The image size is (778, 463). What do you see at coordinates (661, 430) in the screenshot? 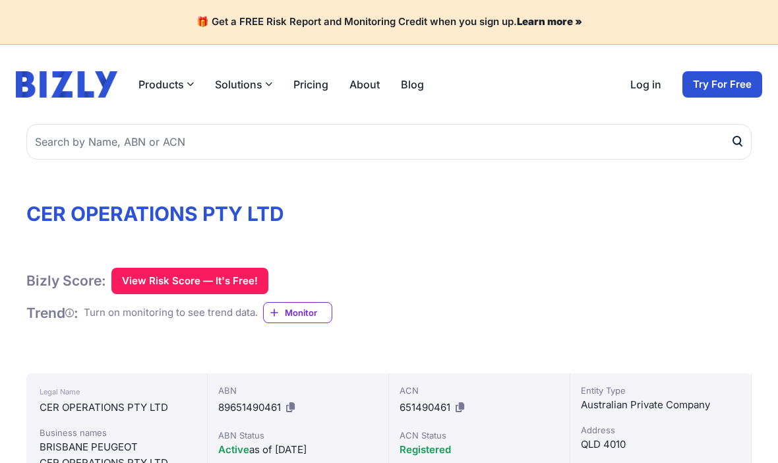
I see `div: Address` at bounding box center [661, 430].